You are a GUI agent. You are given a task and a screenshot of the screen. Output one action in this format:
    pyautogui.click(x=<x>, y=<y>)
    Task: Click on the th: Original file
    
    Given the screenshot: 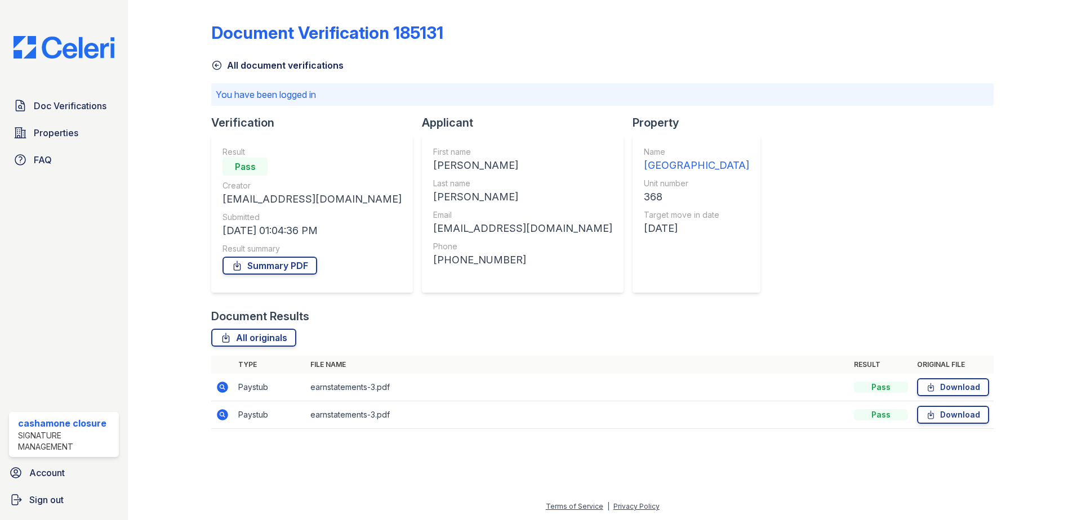 What is the action you would take?
    pyautogui.click(x=953, y=365)
    